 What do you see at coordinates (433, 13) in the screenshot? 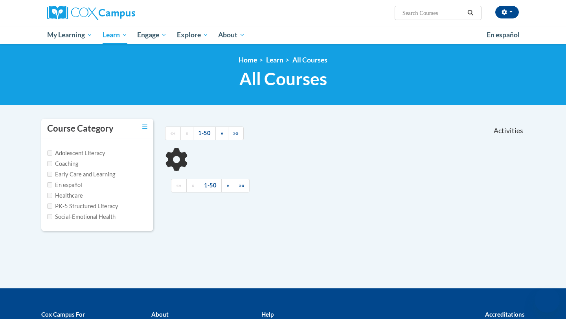
I see `input: Search Courses` at bounding box center [433, 13].